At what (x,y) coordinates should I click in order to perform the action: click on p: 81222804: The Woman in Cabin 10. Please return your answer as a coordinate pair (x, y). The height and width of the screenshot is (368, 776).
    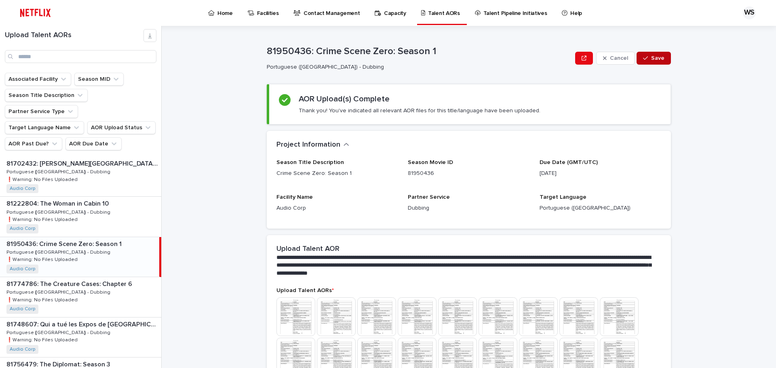
    Looking at the image, I should click on (58, 203).